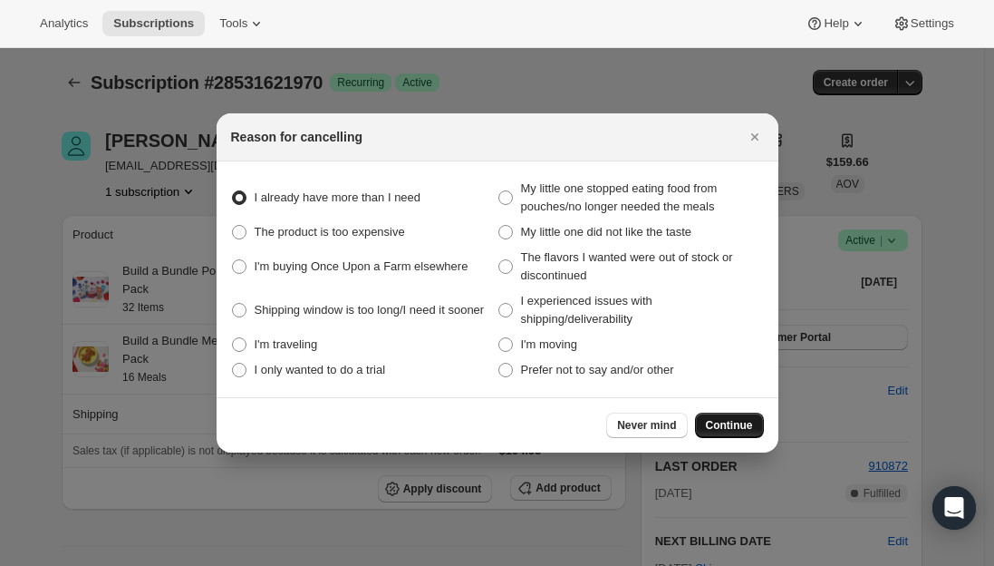 The image size is (994, 566). What do you see at coordinates (606, 231) in the screenshot?
I see `span: My little one did not like the taste` at bounding box center [606, 231].